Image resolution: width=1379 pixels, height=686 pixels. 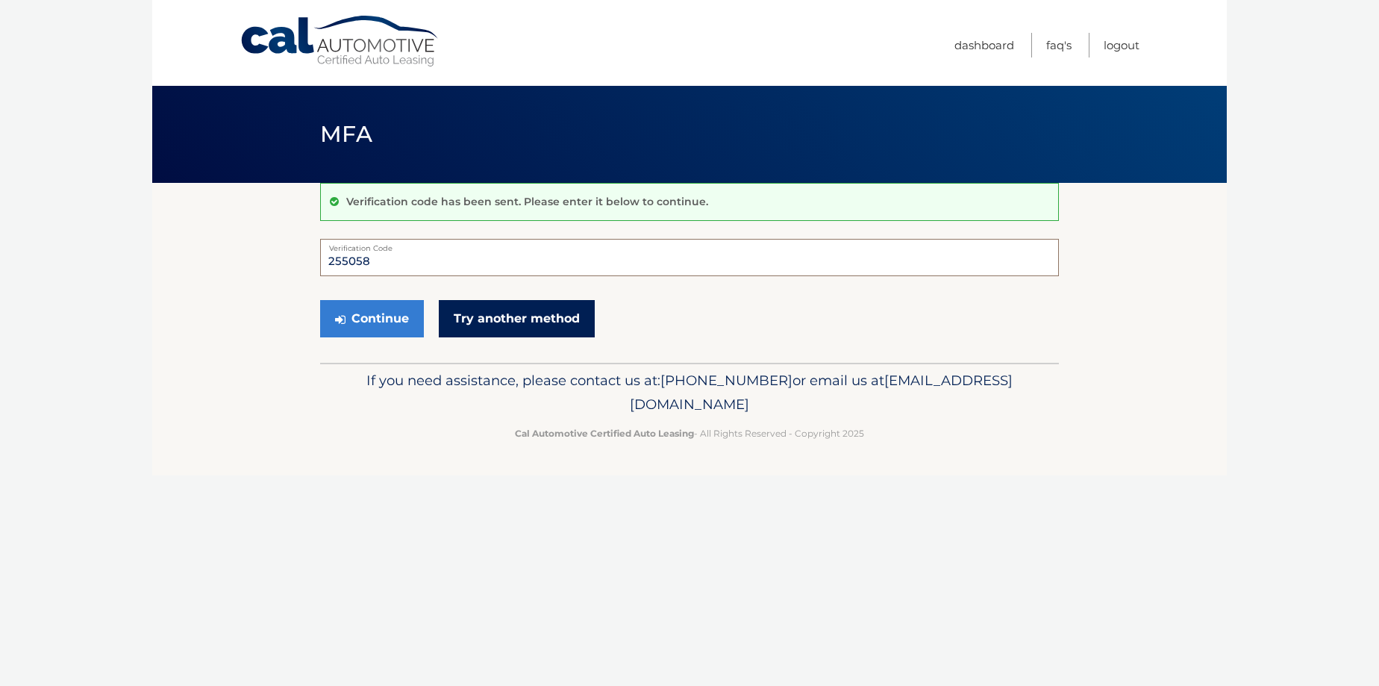 What do you see at coordinates (346, 134) in the screenshot?
I see `span: MFA` at bounding box center [346, 134].